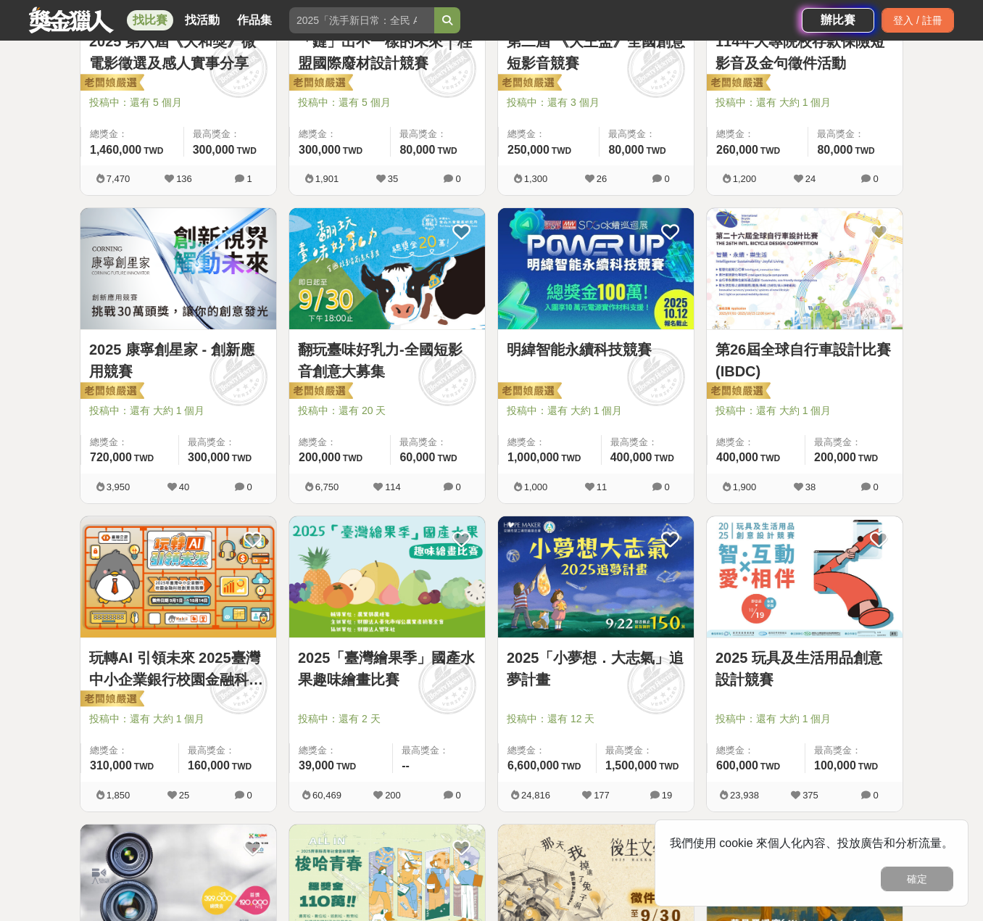 The height and width of the screenshot is (921, 983). I want to click on span: 40, so click(184, 486).